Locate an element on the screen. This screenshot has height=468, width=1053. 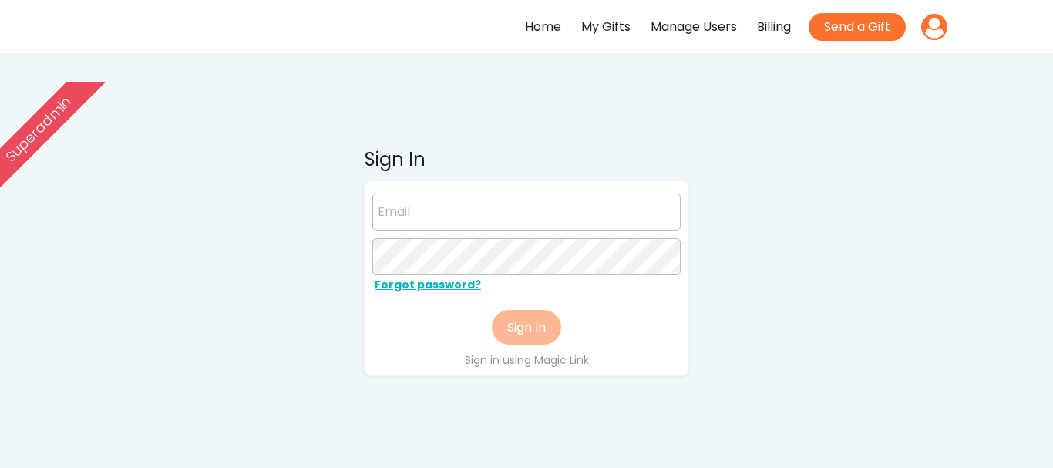
button: Sign In is located at coordinates (527, 327).